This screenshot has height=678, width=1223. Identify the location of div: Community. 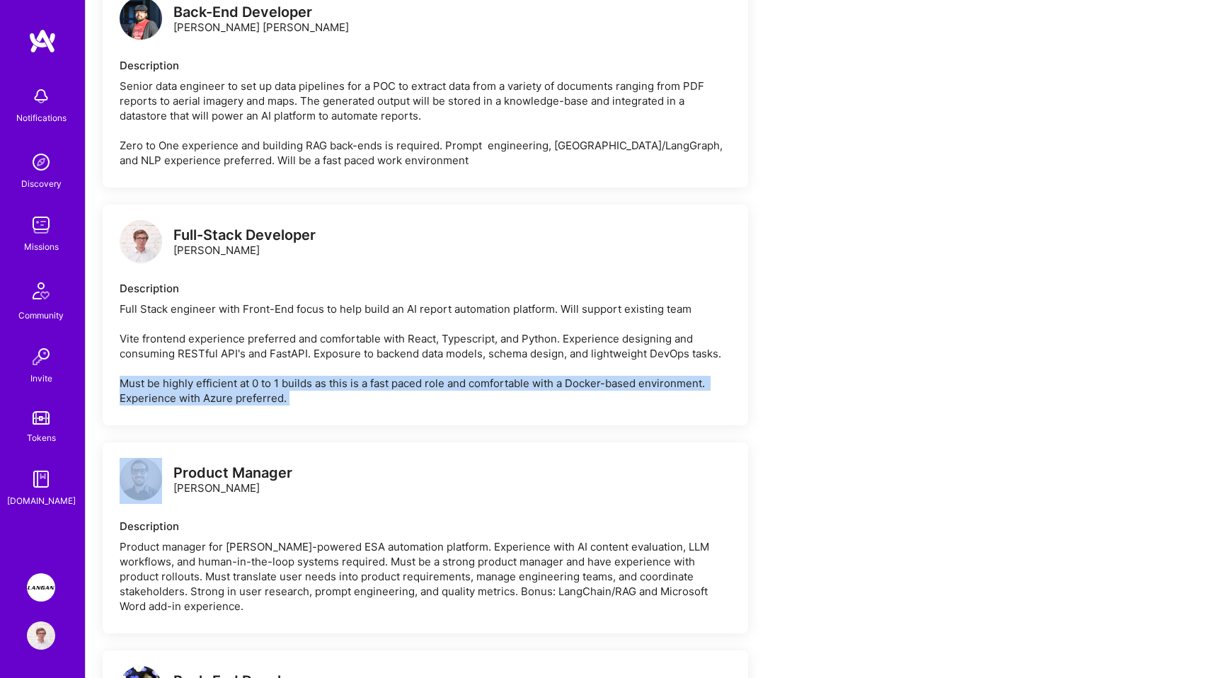
(41, 315).